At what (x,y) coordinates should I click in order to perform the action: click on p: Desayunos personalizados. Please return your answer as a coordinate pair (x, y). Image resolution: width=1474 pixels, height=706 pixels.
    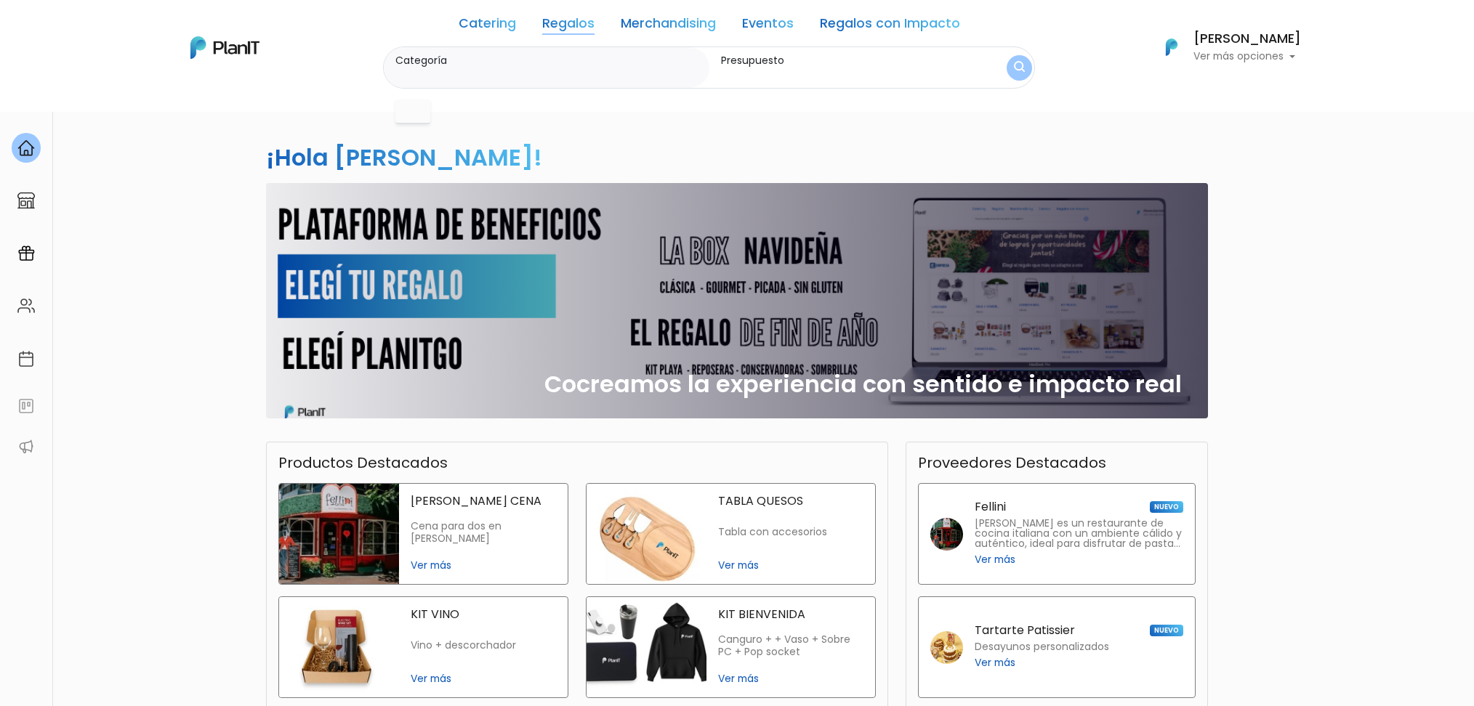
    Looking at the image, I should click on (1041, 647).